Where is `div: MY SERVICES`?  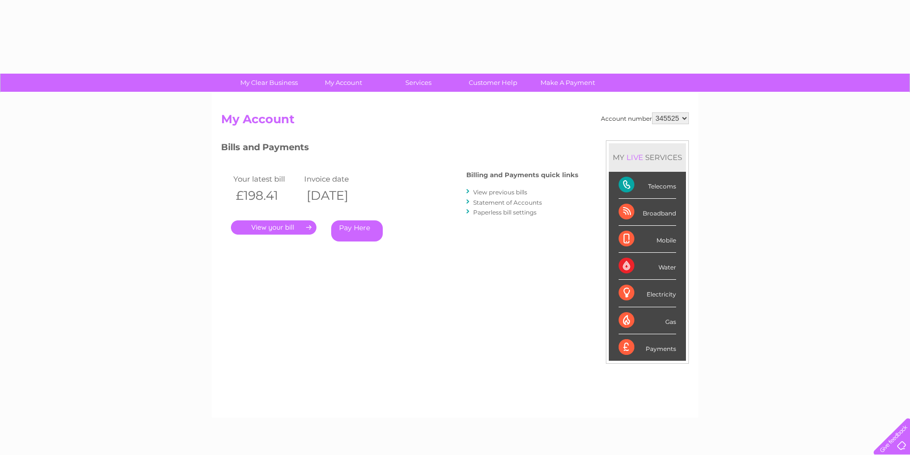
div: MY SERVICES is located at coordinates (647, 157).